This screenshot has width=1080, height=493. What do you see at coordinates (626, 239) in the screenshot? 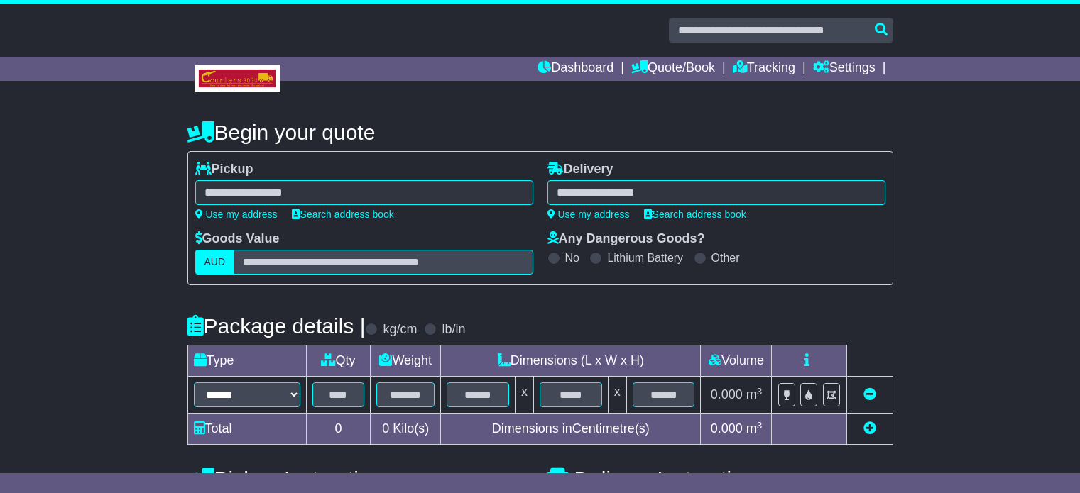
I see `label: Any Dangerous Goods?` at bounding box center [626, 239].